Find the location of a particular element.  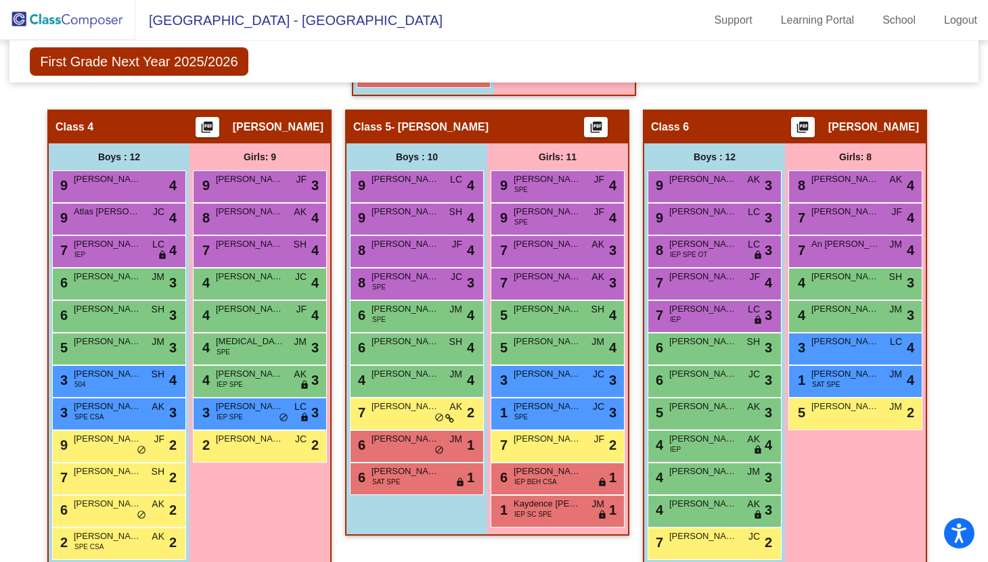

button: Print Students Details is located at coordinates (595, 127).